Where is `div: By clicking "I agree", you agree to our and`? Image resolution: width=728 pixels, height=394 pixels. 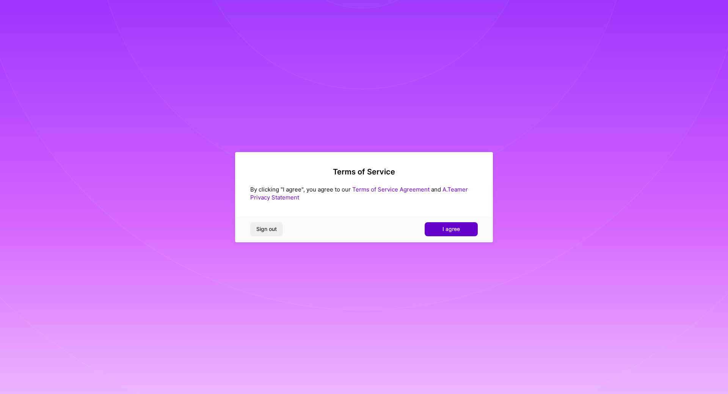
div: By clicking "I agree", you agree to our and is located at coordinates (364, 193).